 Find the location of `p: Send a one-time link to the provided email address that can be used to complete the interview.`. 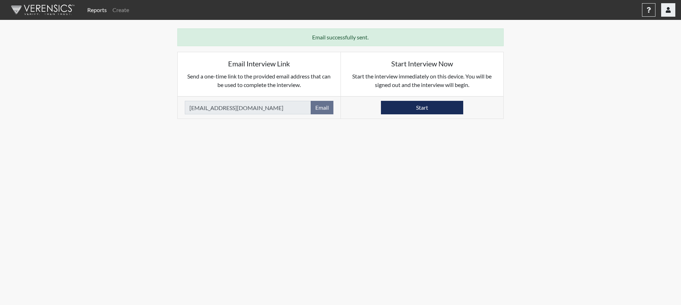

p: Send a one-time link to the provided email address that can be used to complete the interview. is located at coordinates (259, 81).